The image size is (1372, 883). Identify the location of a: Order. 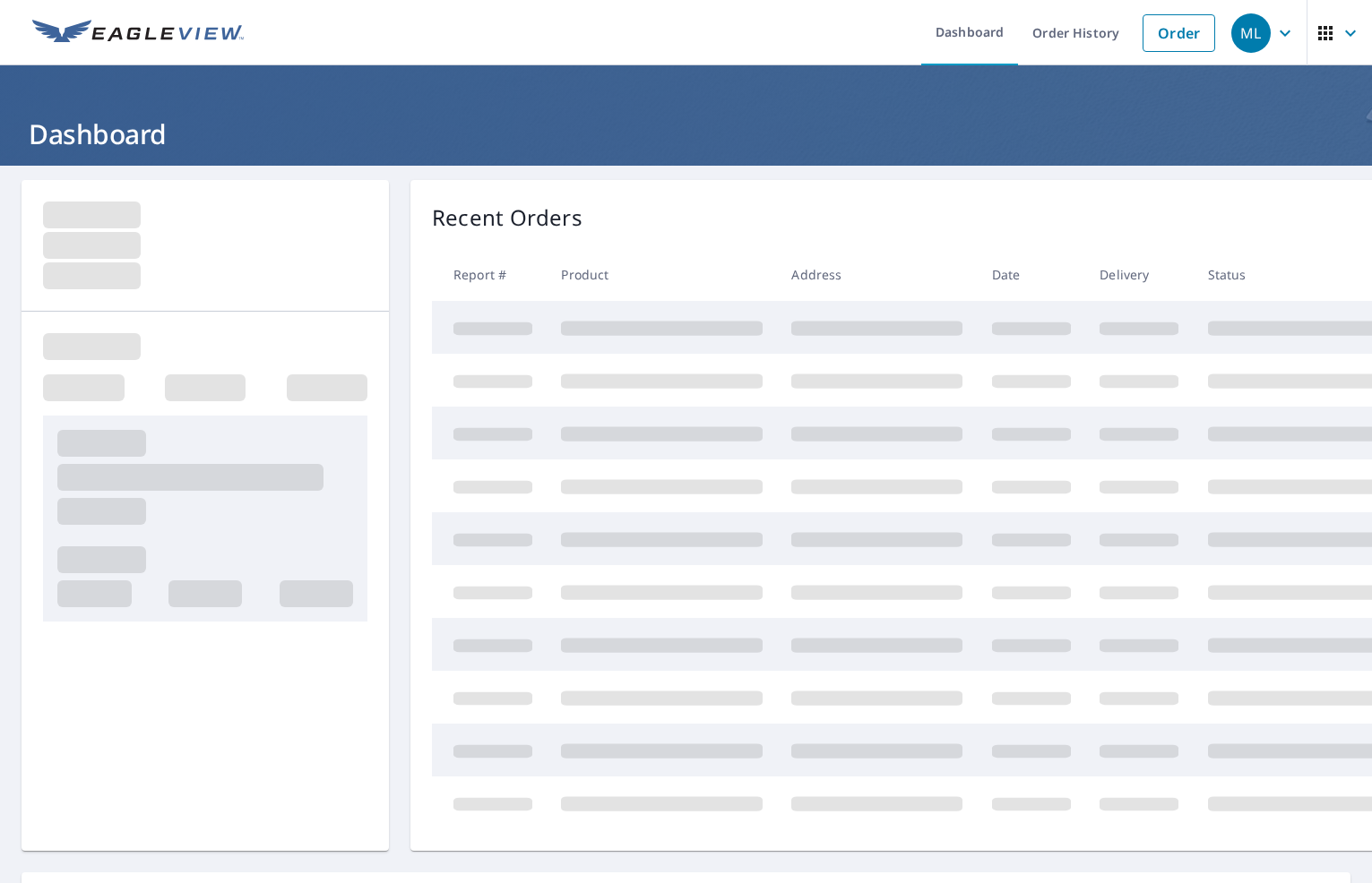
(1179, 33).